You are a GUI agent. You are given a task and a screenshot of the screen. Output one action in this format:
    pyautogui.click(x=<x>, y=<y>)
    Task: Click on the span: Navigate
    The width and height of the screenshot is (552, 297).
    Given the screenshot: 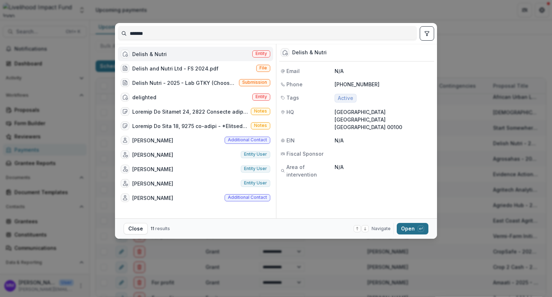 What is the action you would take?
    pyautogui.click(x=381, y=229)
    